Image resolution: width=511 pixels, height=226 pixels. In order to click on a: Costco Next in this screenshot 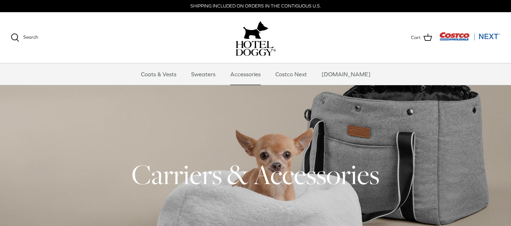, I will do `click(291, 74)`.